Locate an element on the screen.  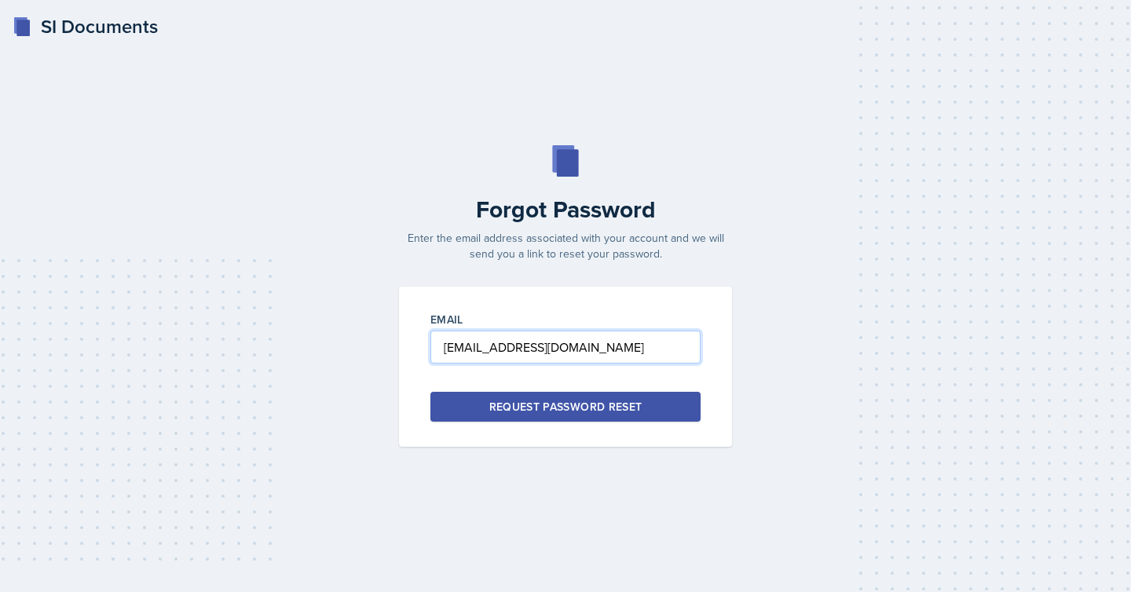
div: SI Documents is located at coordinates (85, 27).